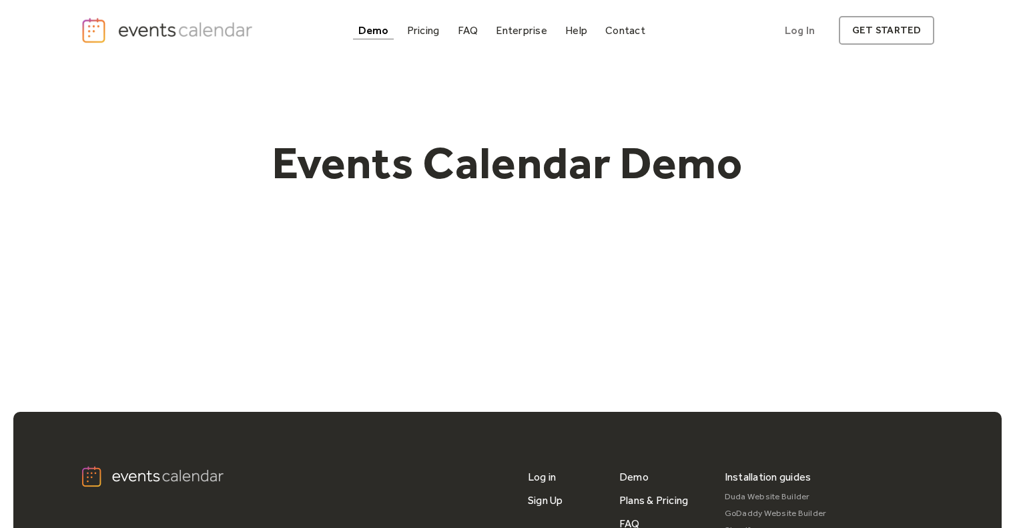  Describe the element at coordinates (626, 30) in the screenshot. I see `div: Contact` at that location.